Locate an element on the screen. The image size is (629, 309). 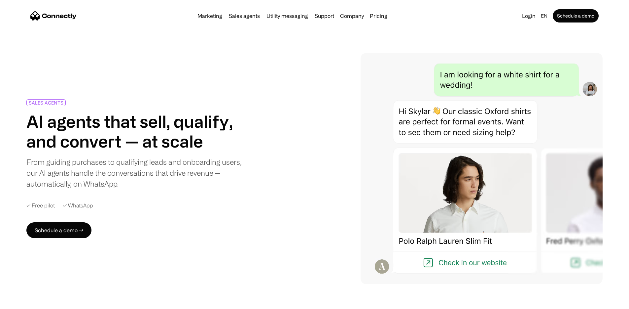
aside: Language selected: English is located at coordinates (23, 301).